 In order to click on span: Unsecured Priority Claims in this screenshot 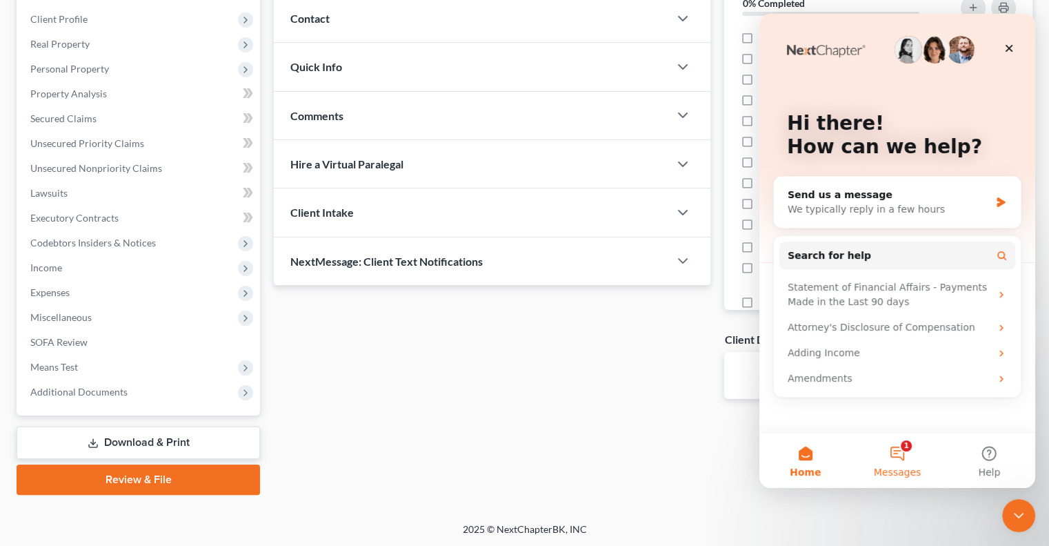, I will do `click(87, 143)`.